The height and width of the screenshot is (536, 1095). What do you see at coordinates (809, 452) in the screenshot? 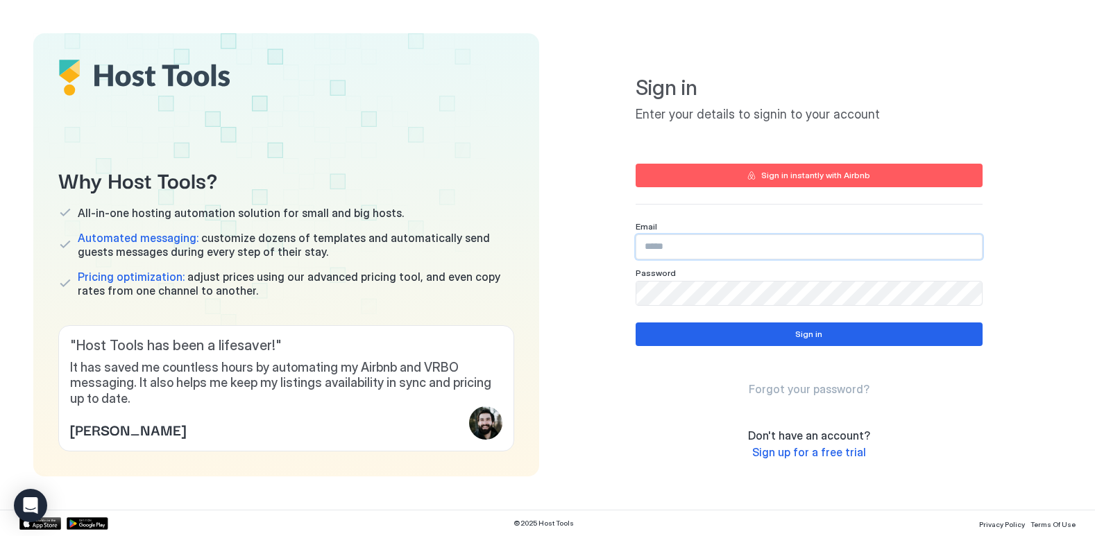
I see `a: Sign up for a free trial` at bounding box center [809, 452].